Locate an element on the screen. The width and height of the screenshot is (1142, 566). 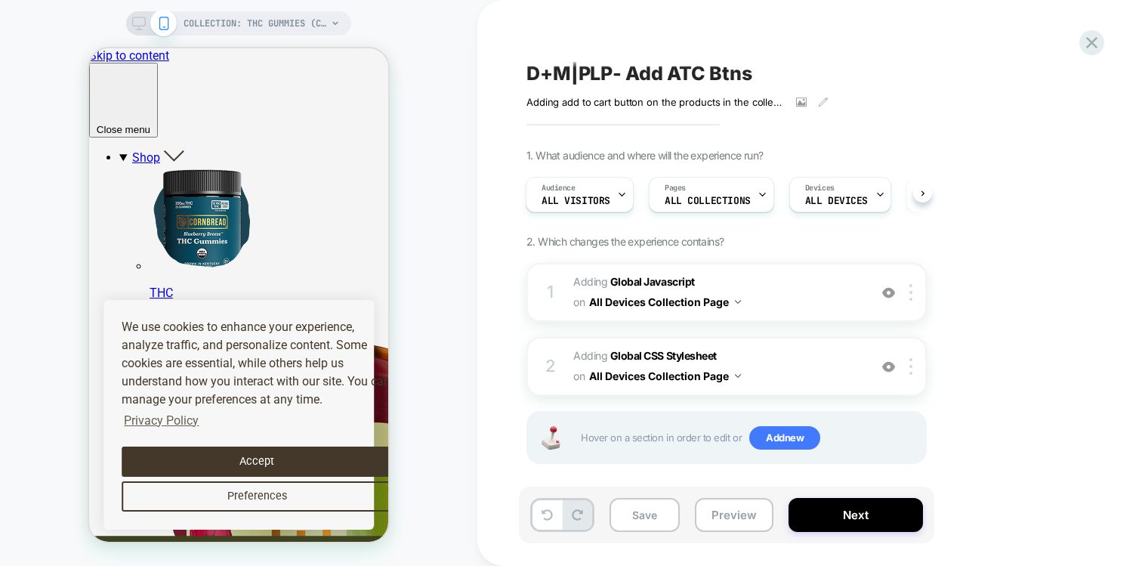
p: THC is located at coordinates (180, 251).